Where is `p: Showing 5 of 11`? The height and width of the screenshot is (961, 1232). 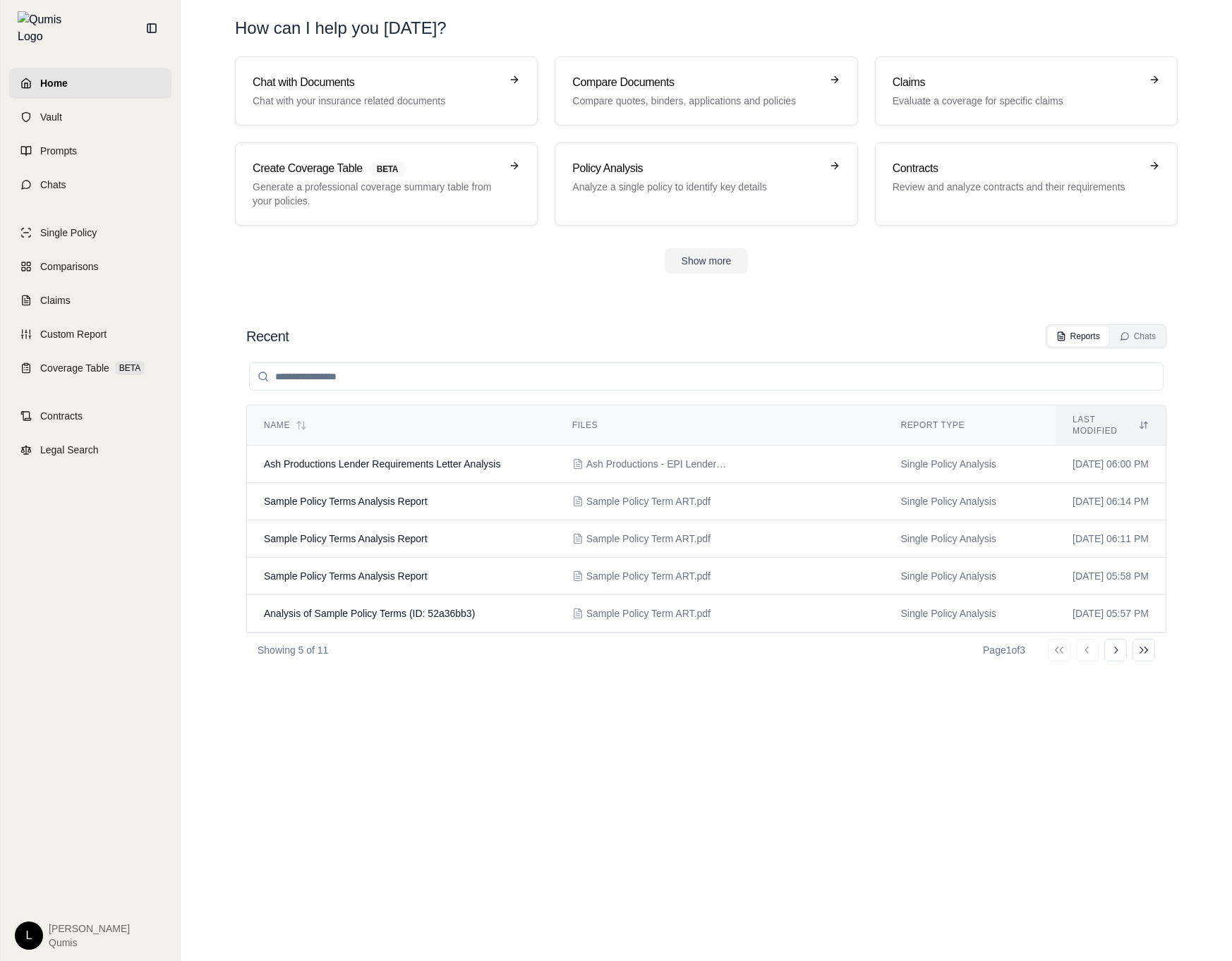
p: Showing 5 of 11 is located at coordinates (293, 650).